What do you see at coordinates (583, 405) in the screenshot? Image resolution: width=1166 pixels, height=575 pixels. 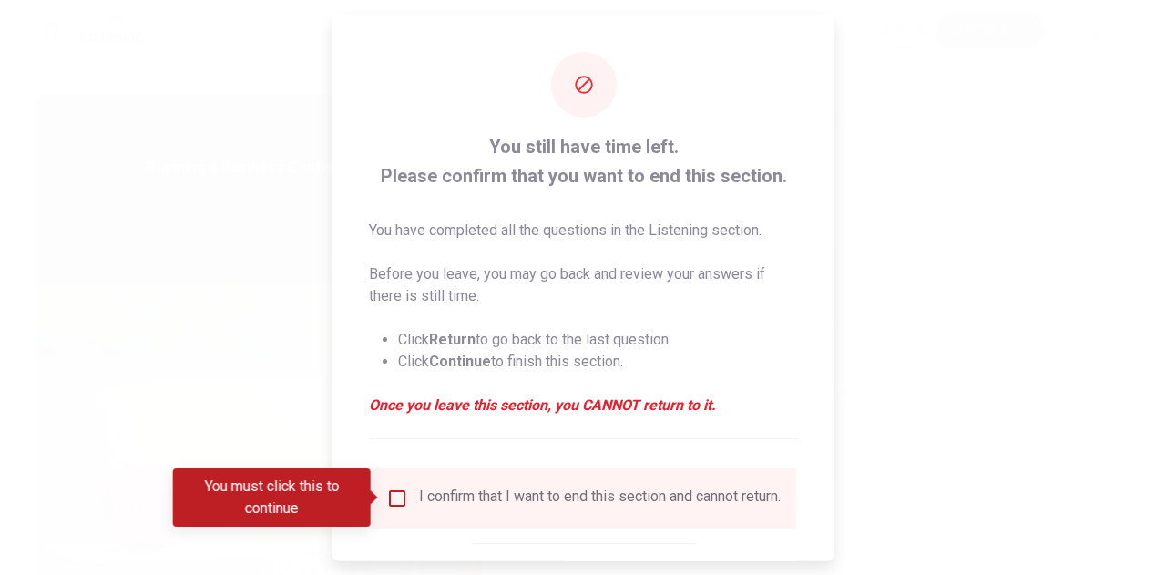 I see `em: Once you leave this section, you CANNOT return to it.` at bounding box center [583, 405].